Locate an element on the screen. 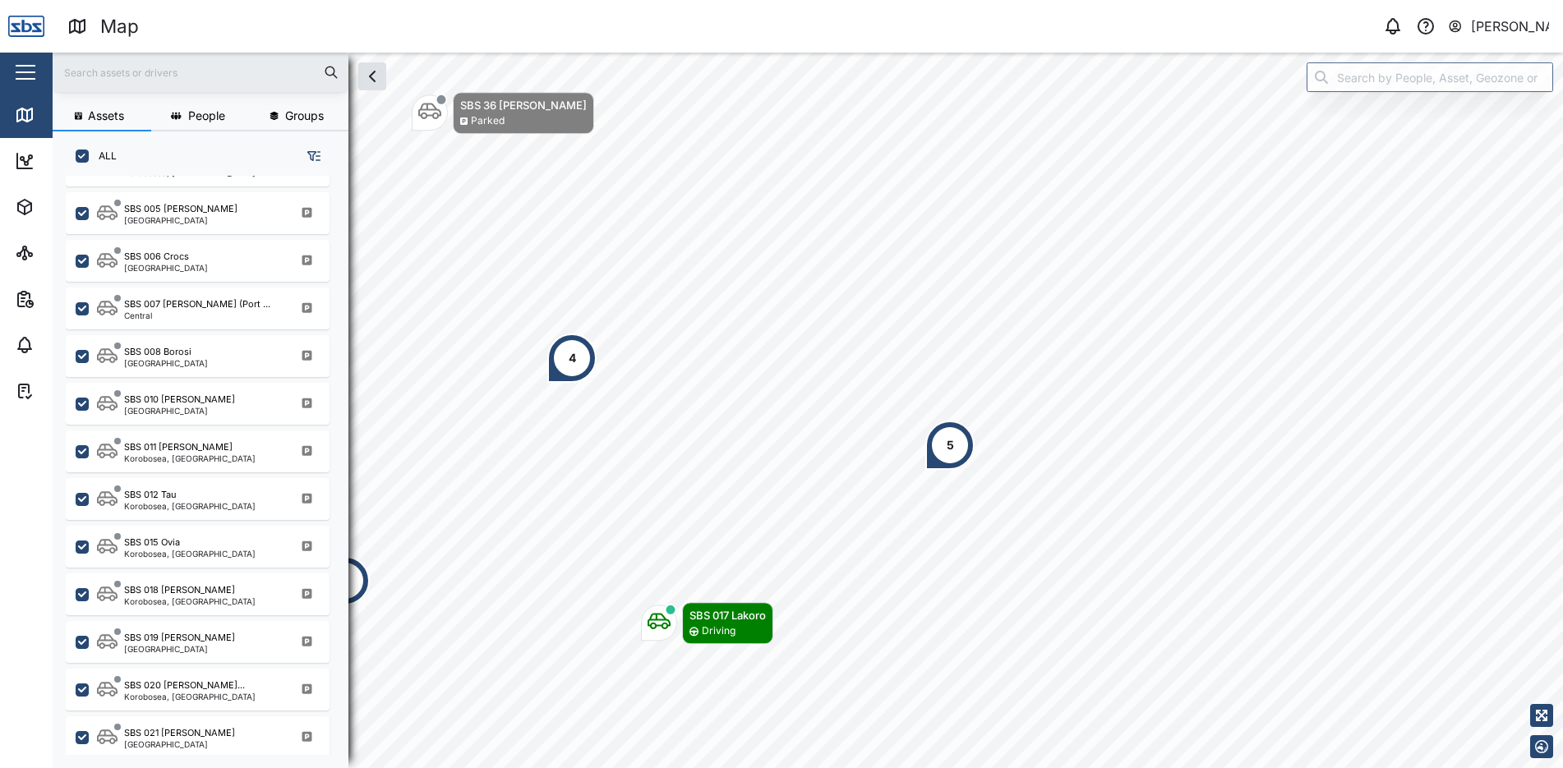 This screenshot has width=1563, height=768. div: Reports is located at coordinates (71, 299).